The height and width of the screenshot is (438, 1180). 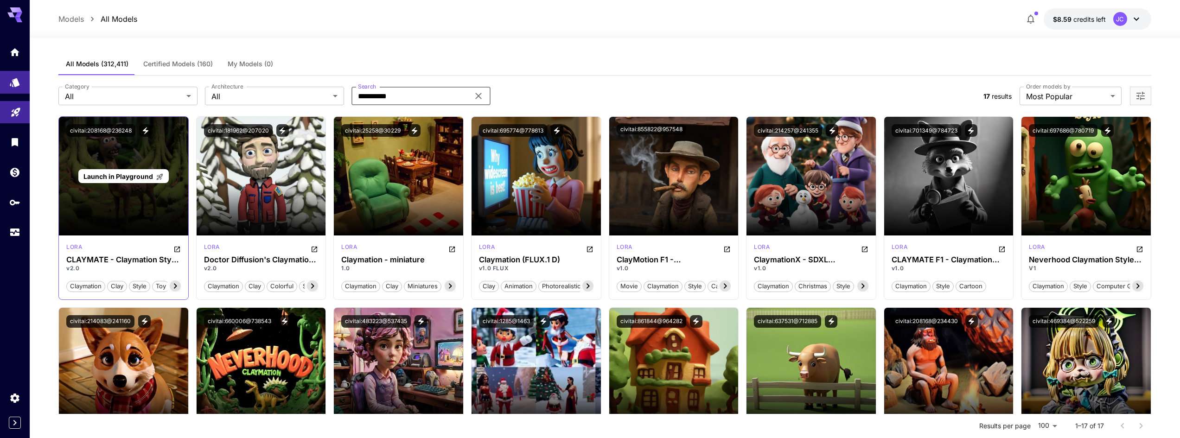 I want to click on div: $8.58752, so click(x=1079, y=19).